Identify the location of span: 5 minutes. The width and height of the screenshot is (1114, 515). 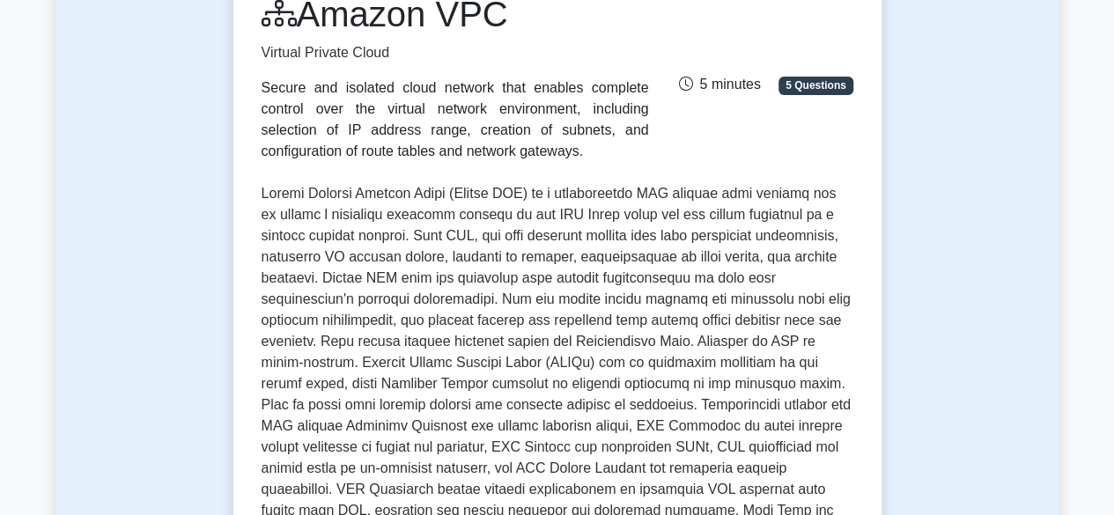
(718, 84).